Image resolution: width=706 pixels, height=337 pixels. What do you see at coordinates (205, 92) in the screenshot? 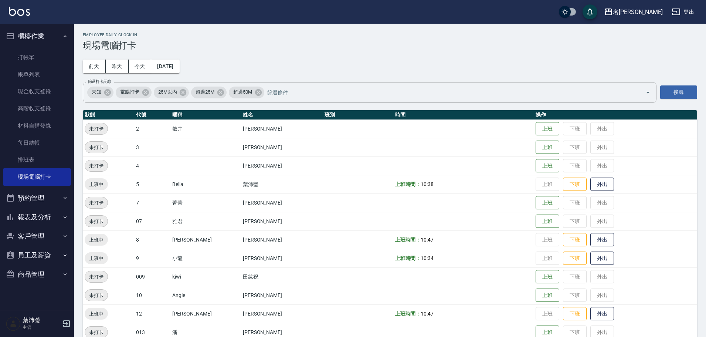
I see `span: 超過25M` at bounding box center [205, 92].